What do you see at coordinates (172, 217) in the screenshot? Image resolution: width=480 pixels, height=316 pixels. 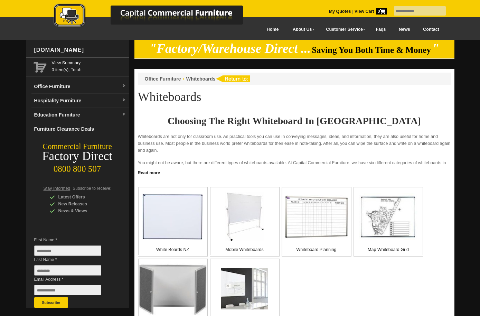 I see `img: White Boards NZ` at bounding box center [172, 217].